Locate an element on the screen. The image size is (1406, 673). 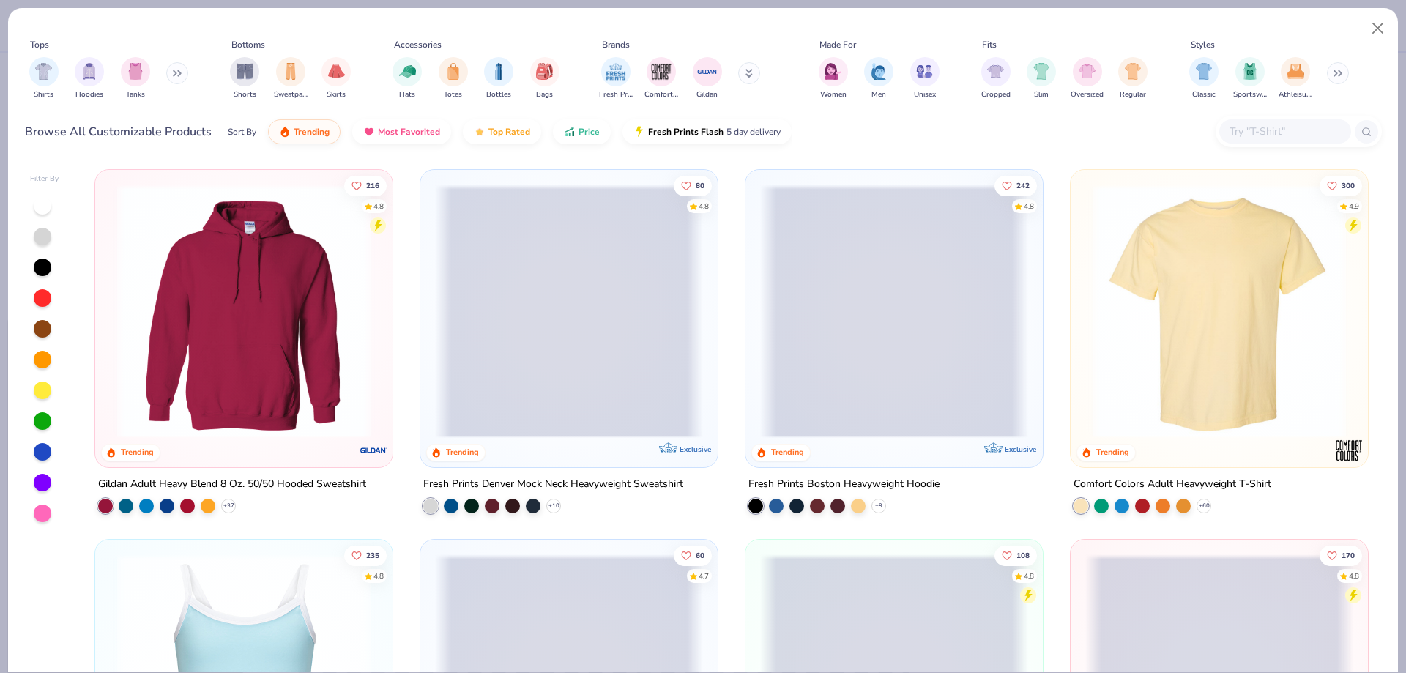
div: Fresh Prints Boston Heavyweight Hoodie is located at coordinates (843, 484).